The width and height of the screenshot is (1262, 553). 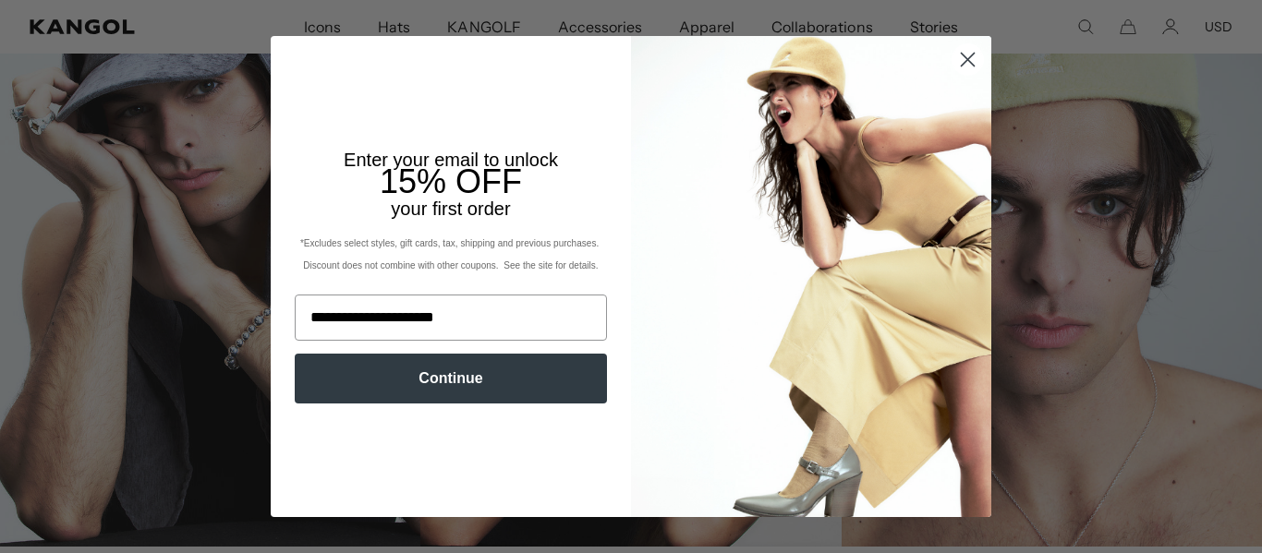 I want to click on button: Continue, so click(x=451, y=379).